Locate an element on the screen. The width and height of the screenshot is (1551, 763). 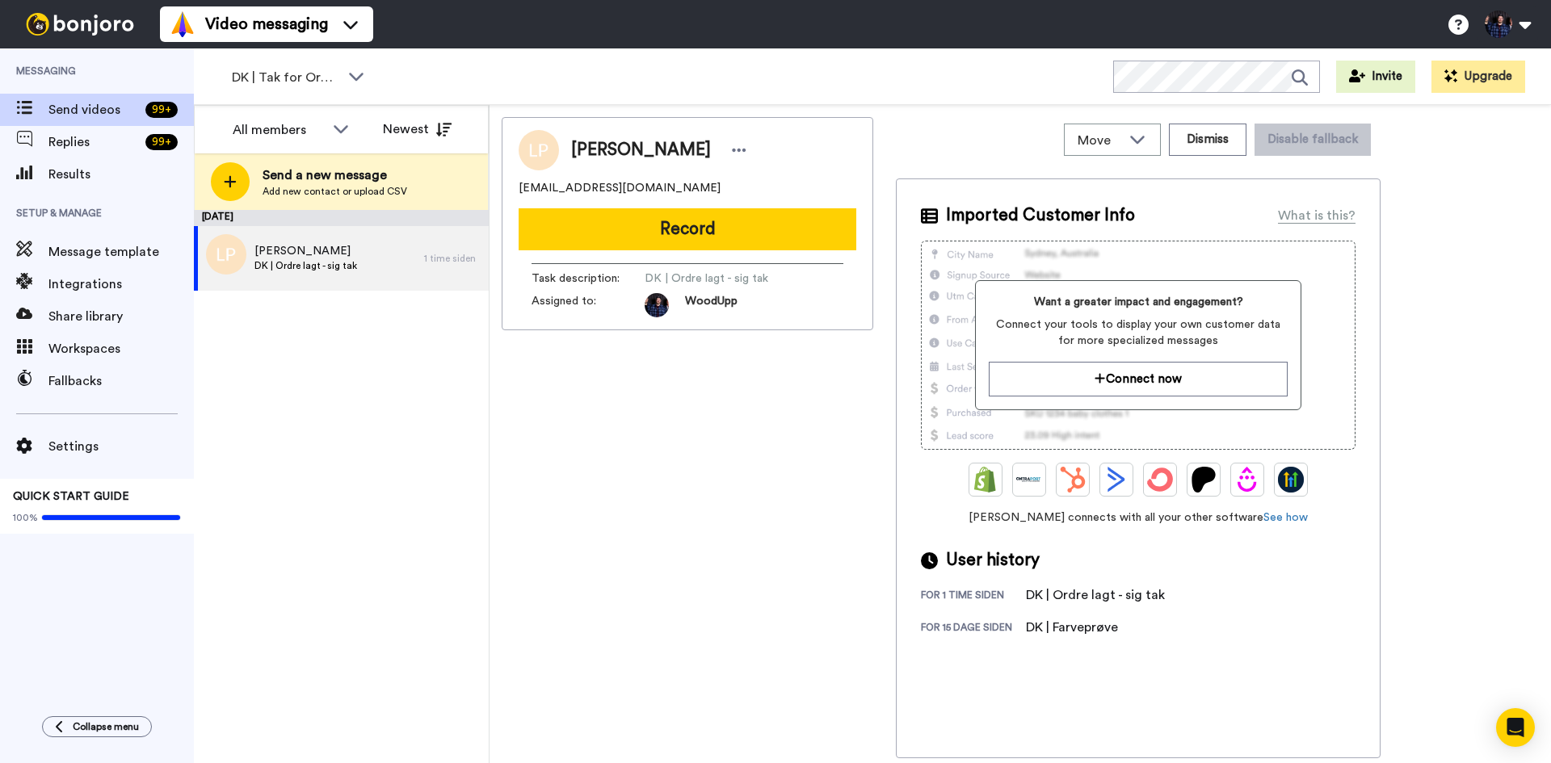
span: Collapse menu is located at coordinates (106, 727).